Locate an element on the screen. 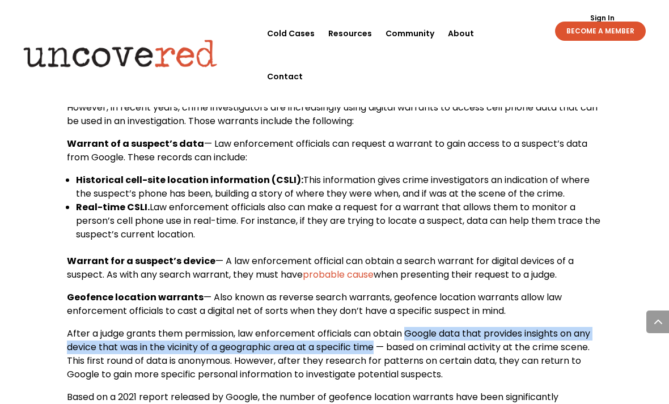  span: probable cause is located at coordinates (338, 274).